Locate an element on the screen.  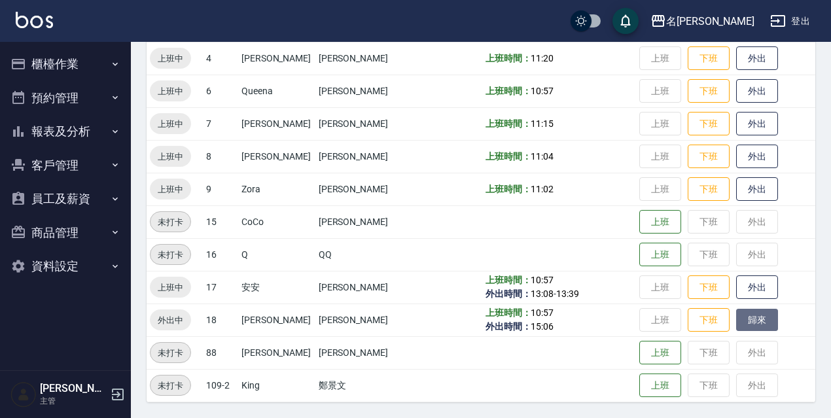
span: 15:06 is located at coordinates (542, 326).